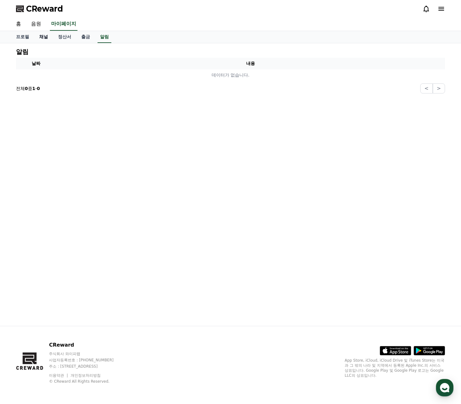 Image resolution: width=461 pixels, height=404 pixels. I want to click on span: CReward, so click(45, 9).